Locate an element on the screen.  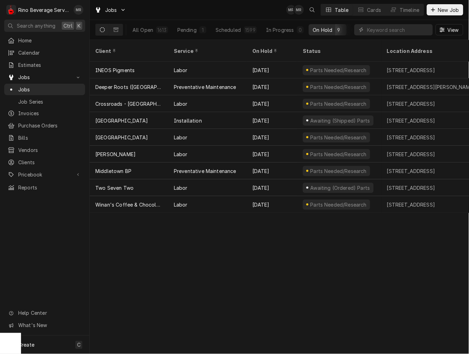
span: Reports is located at coordinates (50, 187).